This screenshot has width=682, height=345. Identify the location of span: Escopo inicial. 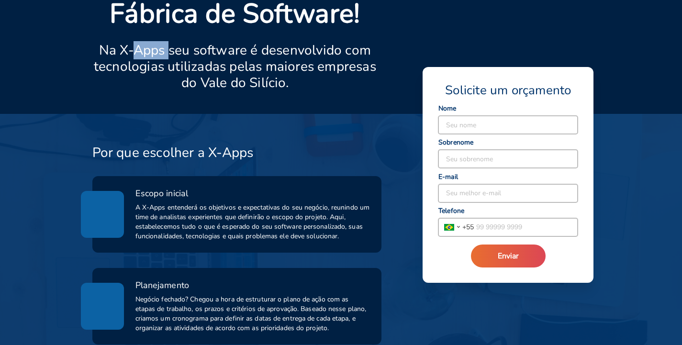
(162, 193).